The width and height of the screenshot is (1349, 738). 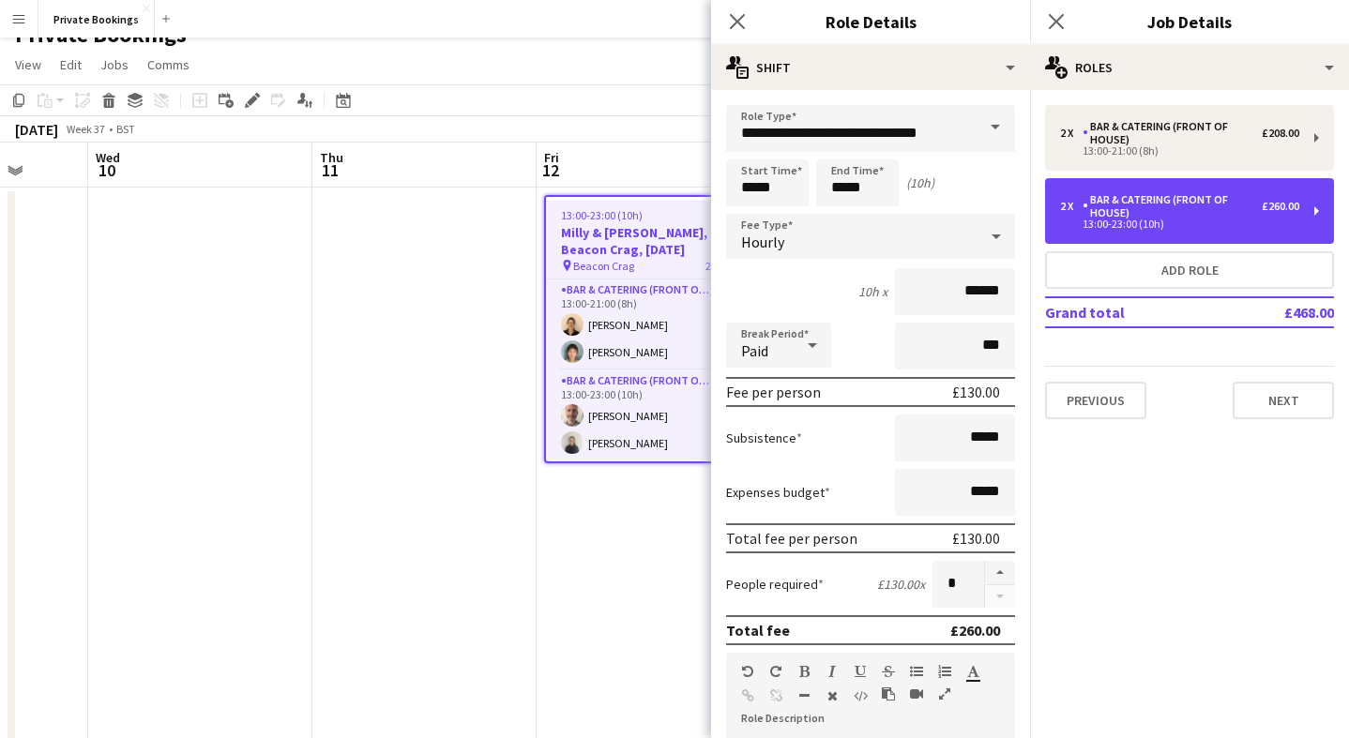 What do you see at coordinates (778, 493) in the screenshot?
I see `label: Expenses budget` at bounding box center [778, 493].